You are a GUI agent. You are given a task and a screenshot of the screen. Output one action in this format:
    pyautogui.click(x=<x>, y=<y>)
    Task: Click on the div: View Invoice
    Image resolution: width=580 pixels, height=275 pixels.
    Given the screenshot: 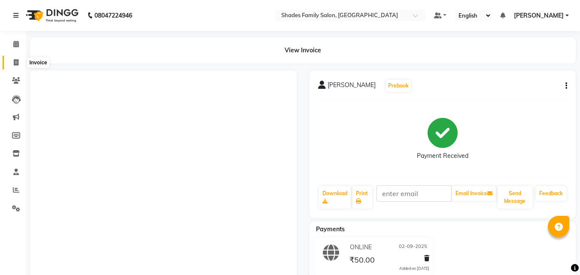 What is the action you would take?
    pyautogui.click(x=303, y=50)
    